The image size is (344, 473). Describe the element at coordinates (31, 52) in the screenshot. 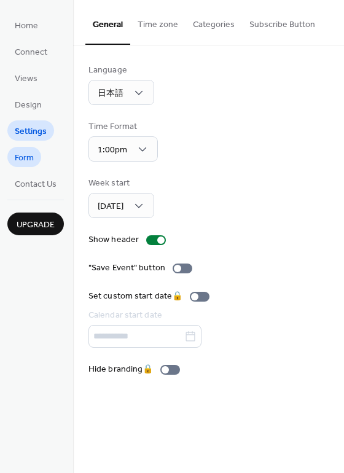

I see `span: Connect` at that location.